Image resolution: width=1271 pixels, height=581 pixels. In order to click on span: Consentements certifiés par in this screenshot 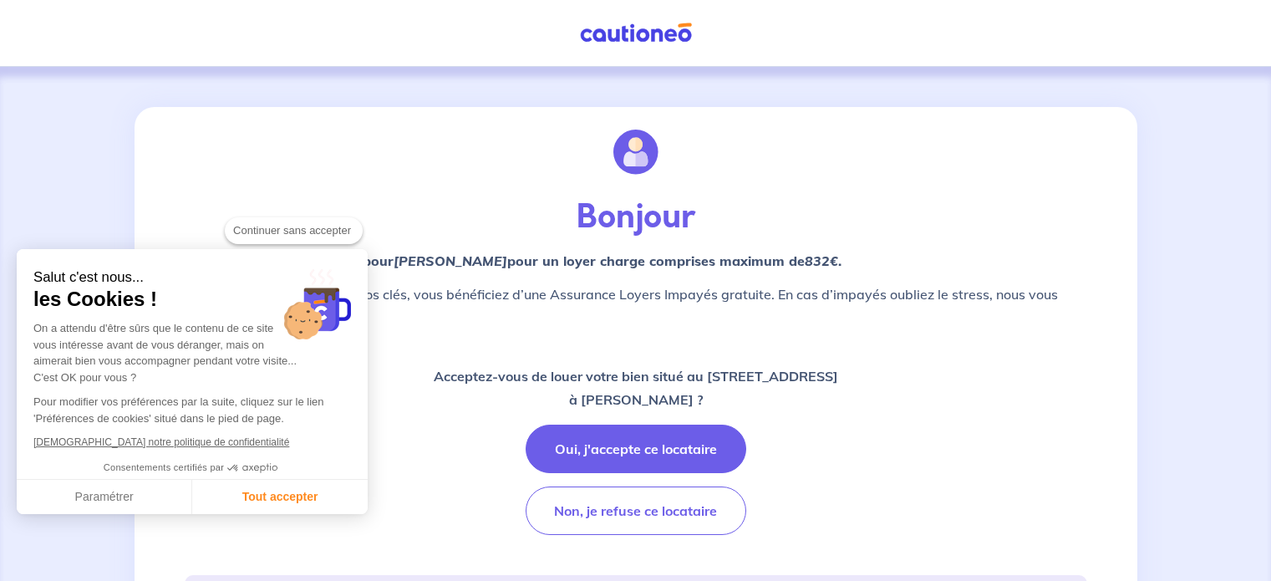, I will do `click(164, 467)`.